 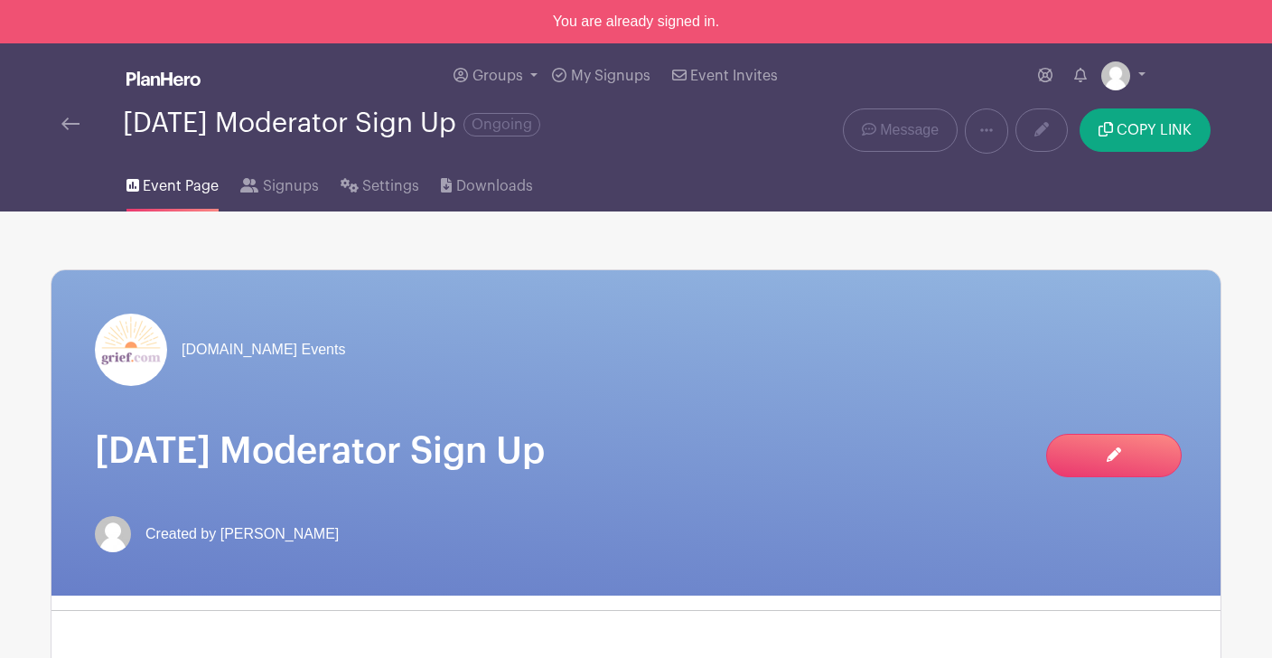 What do you see at coordinates (1153, 130) in the screenshot?
I see `span: COPY LINK` at bounding box center [1153, 130].